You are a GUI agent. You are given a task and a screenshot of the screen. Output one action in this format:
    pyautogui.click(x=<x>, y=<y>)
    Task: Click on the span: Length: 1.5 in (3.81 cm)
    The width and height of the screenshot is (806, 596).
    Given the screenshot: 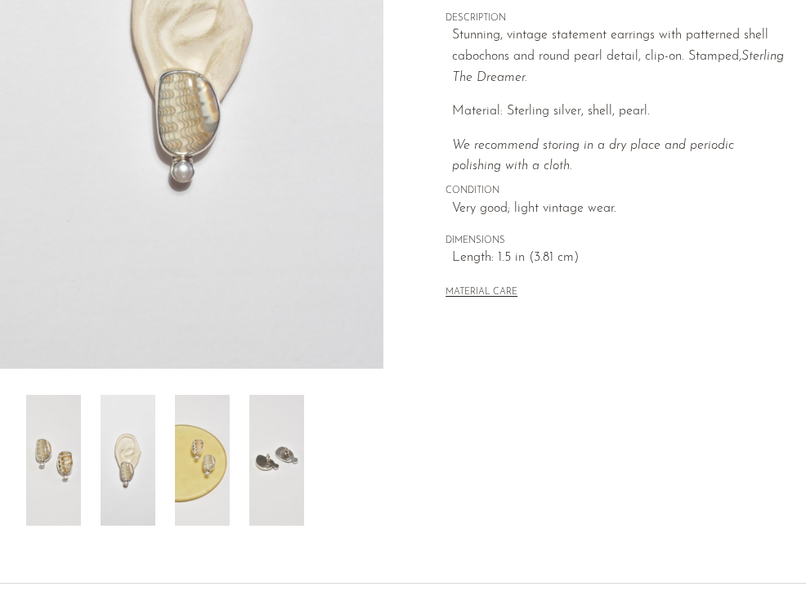 What is the action you would take?
    pyautogui.click(x=619, y=258)
    